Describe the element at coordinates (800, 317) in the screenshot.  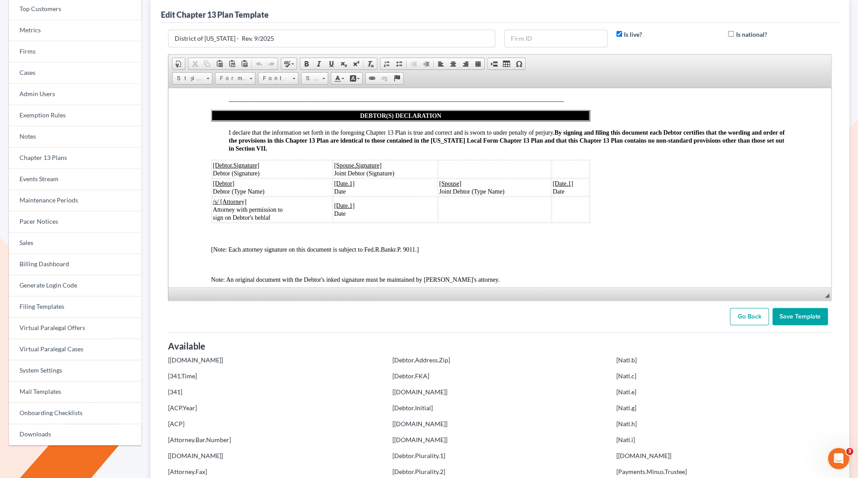
I see `input: Save Template` at that location.